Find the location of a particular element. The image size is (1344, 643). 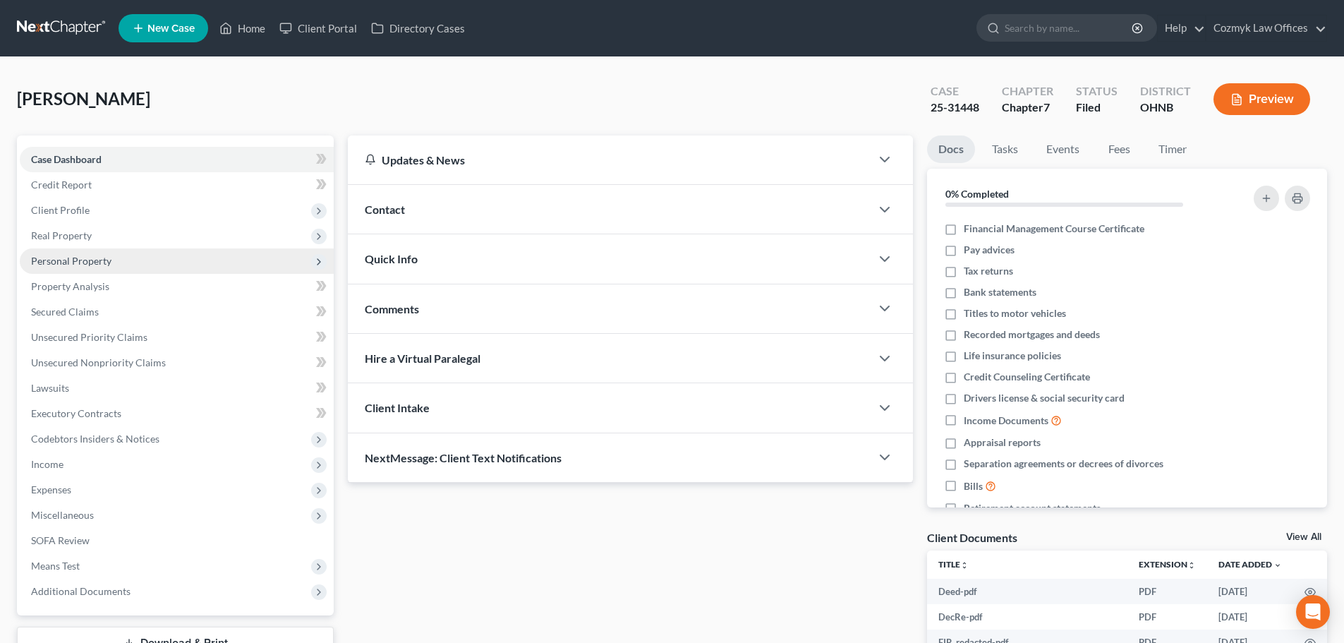

a: Case Dashboard is located at coordinates (176, 159).